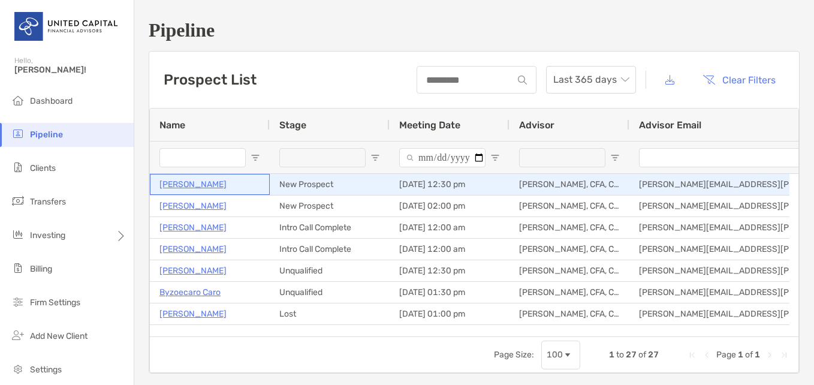 This screenshot has height=385, width=814. I want to click on span: Page, so click(725, 354).